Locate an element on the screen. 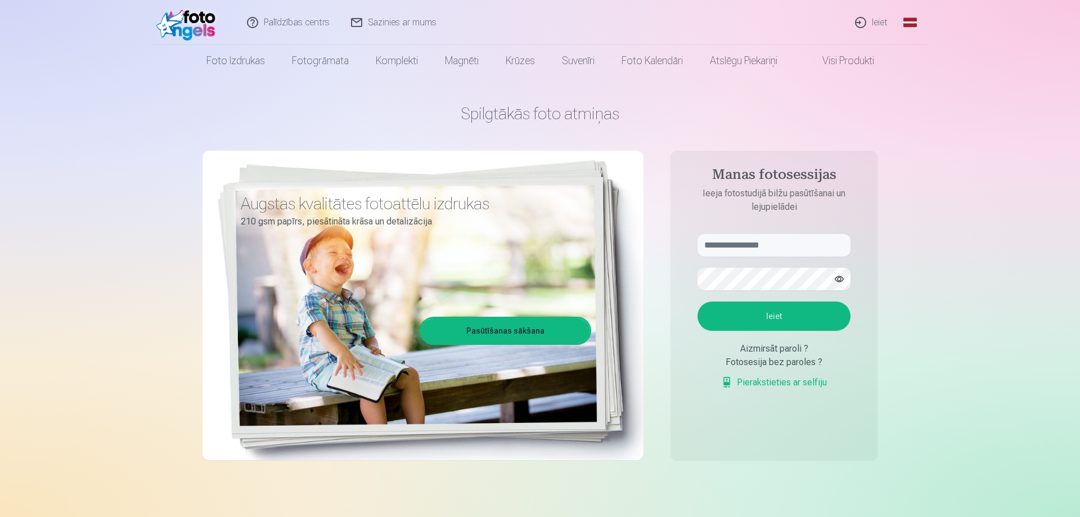  a: Pierakstieties ar selfiju is located at coordinates (774, 382).